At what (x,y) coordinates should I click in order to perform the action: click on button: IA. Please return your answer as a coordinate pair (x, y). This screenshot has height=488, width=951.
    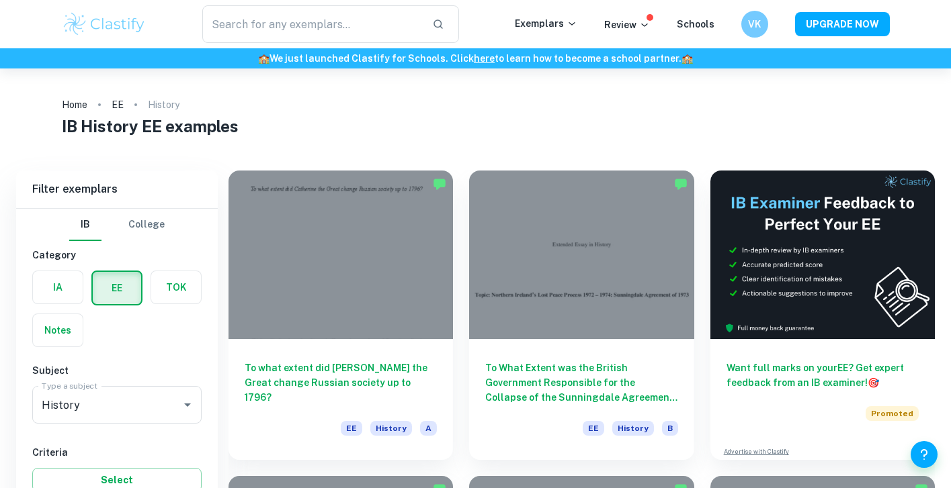
    Looking at the image, I should click on (58, 288).